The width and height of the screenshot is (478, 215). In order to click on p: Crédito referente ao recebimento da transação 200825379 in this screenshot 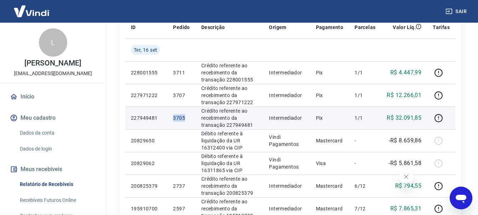, I will do `click(230, 186)`.